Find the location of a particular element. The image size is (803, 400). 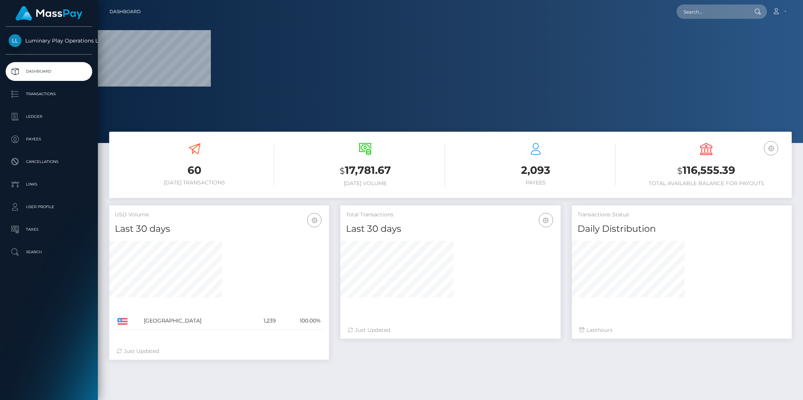

td: 1,239 is located at coordinates (263, 321).